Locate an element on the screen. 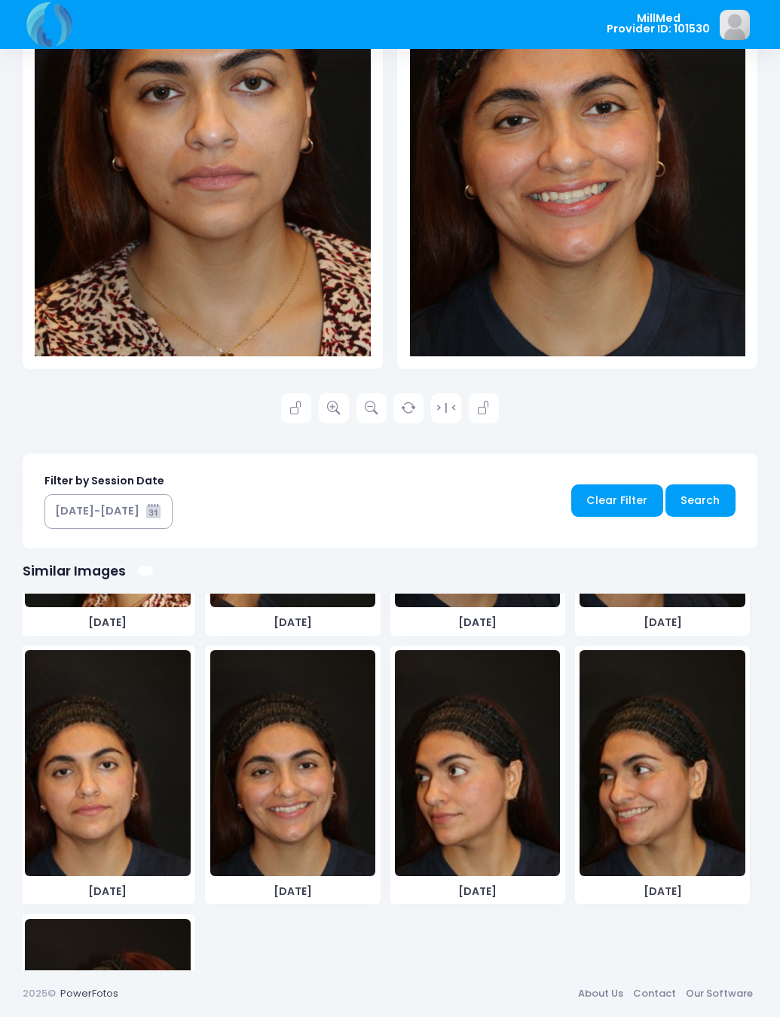  a: Contact is located at coordinates (654, 994).